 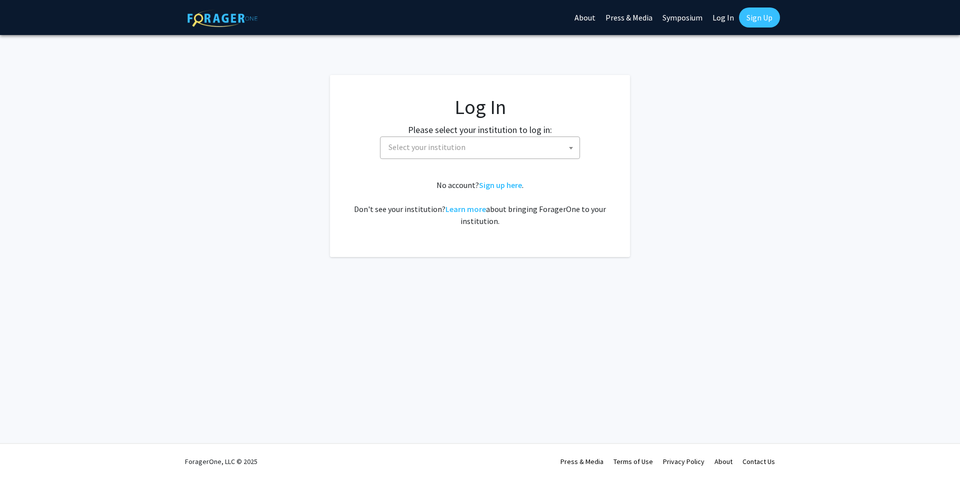 What do you see at coordinates (501, 185) in the screenshot?
I see `a: Sign up here` at bounding box center [501, 185].